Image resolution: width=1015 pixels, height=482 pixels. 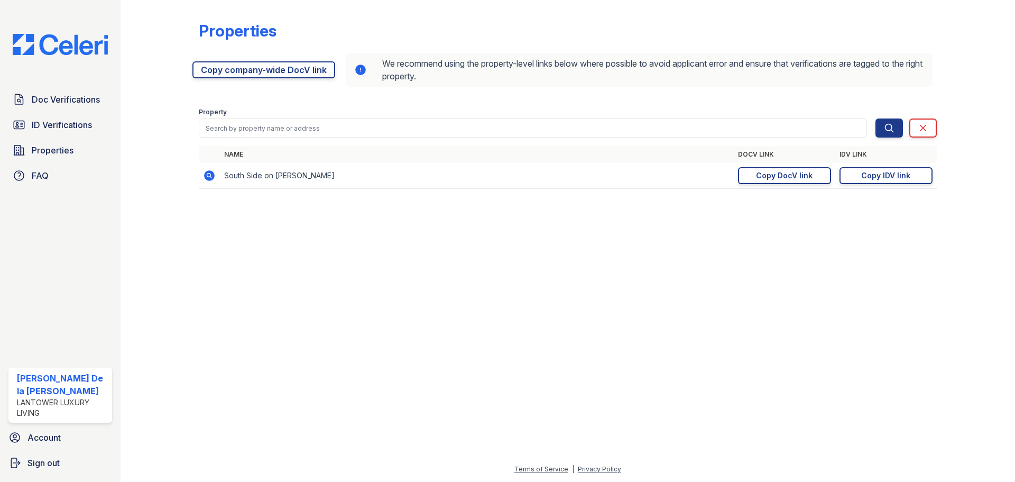 I want to click on span: Doc Verifications, so click(x=66, y=99).